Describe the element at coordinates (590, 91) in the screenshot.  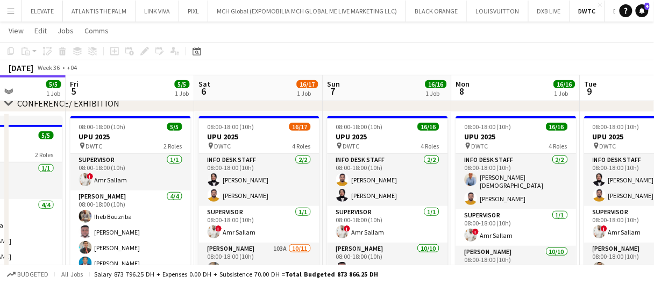
I see `span: 9` at that location.